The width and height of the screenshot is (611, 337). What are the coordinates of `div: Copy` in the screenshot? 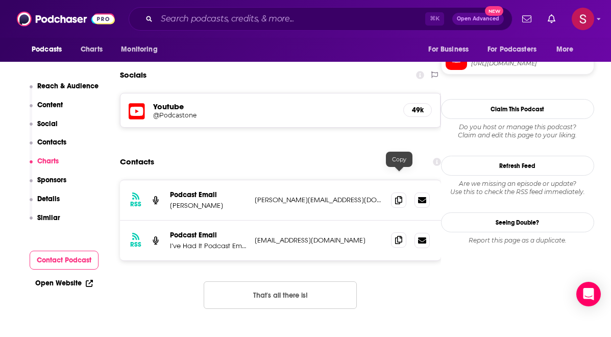 It's located at (399, 159).